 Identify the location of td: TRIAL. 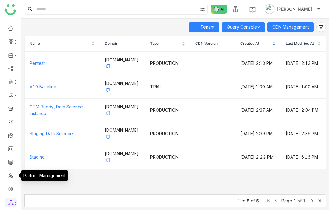
(168, 87).